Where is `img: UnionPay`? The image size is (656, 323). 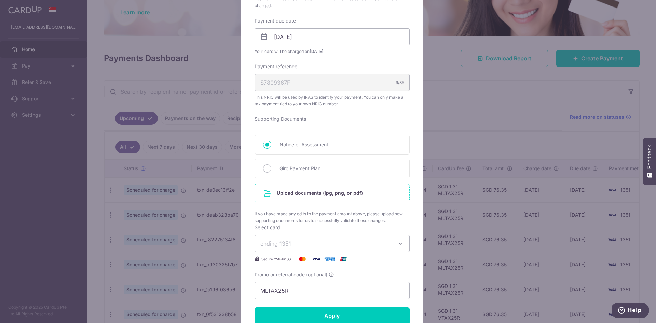
img: UnionPay is located at coordinates (343, 259).